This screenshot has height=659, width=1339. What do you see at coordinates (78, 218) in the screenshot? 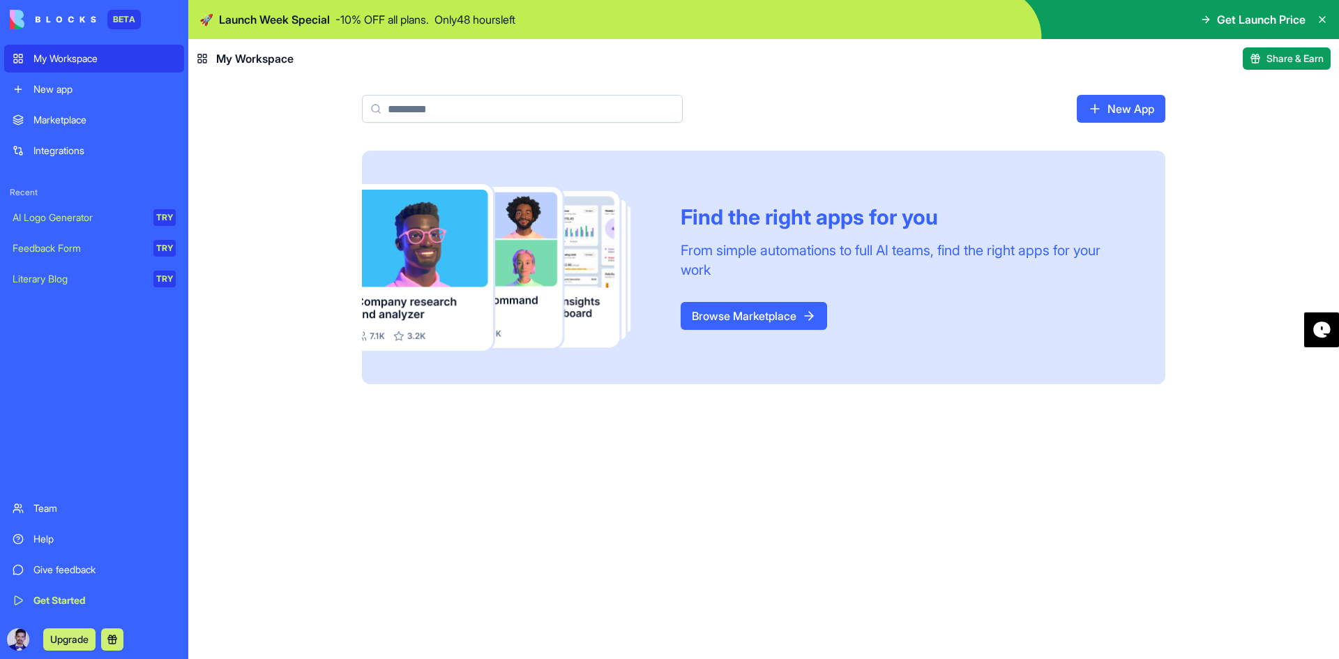
I see `div: AI Logo Generator` at bounding box center [78, 218].